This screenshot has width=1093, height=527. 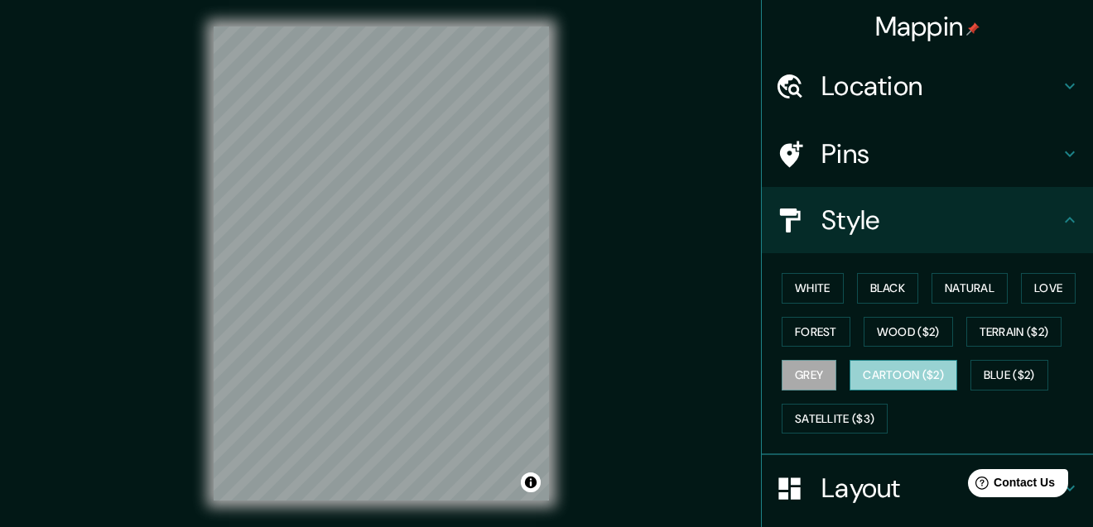 What do you see at coordinates (816, 332) in the screenshot?
I see `button: Forest` at bounding box center [816, 332].